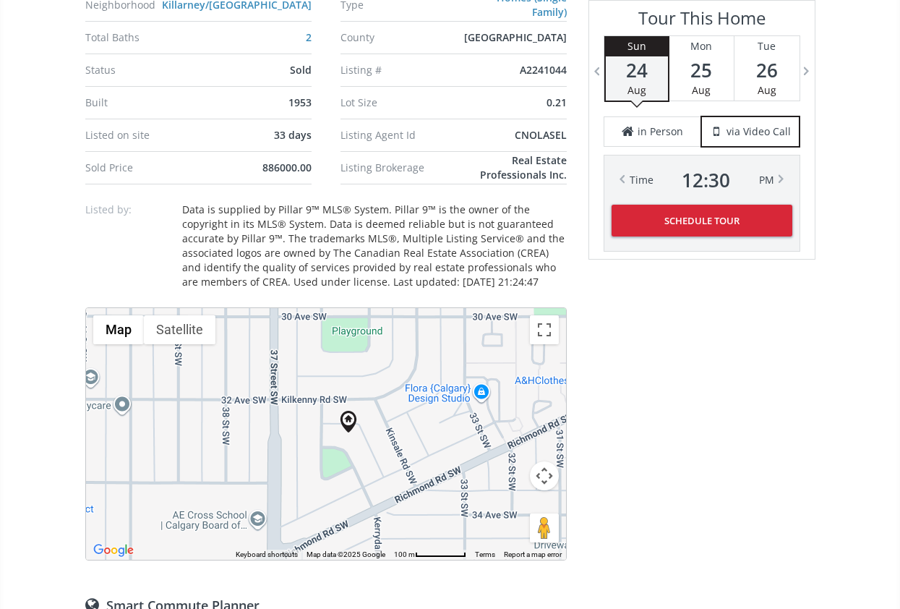 The image size is (900, 609). What do you see at coordinates (293, 134) in the screenshot?
I see `span: 33 days` at bounding box center [293, 134].